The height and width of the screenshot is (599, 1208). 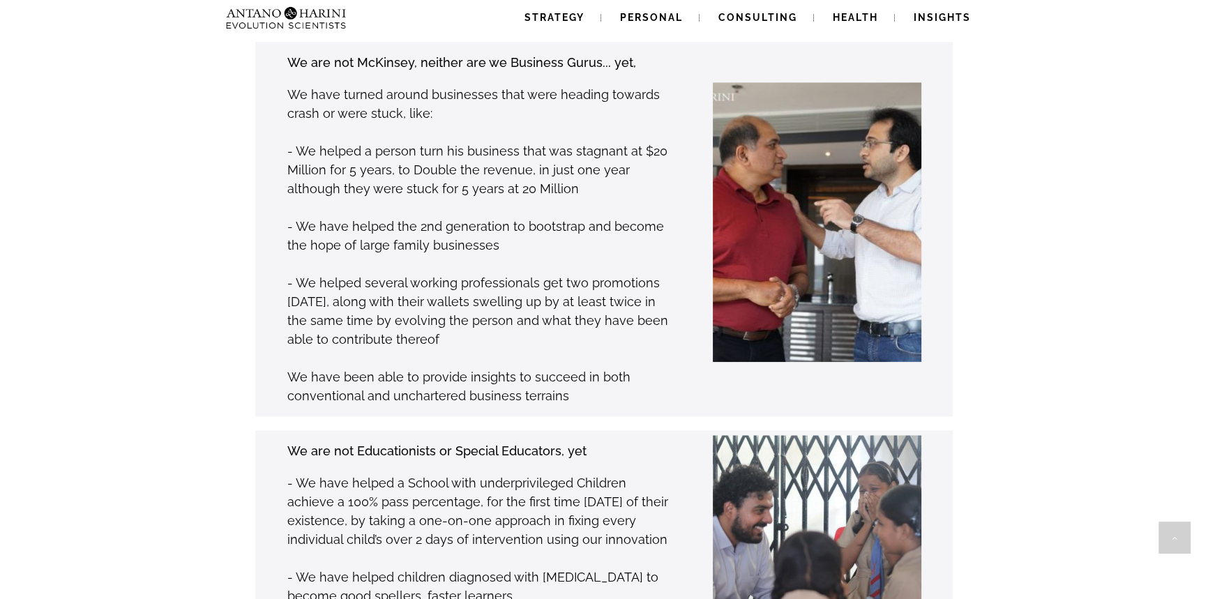 What do you see at coordinates (855, 17) in the screenshot?
I see `span: Health` at bounding box center [855, 17].